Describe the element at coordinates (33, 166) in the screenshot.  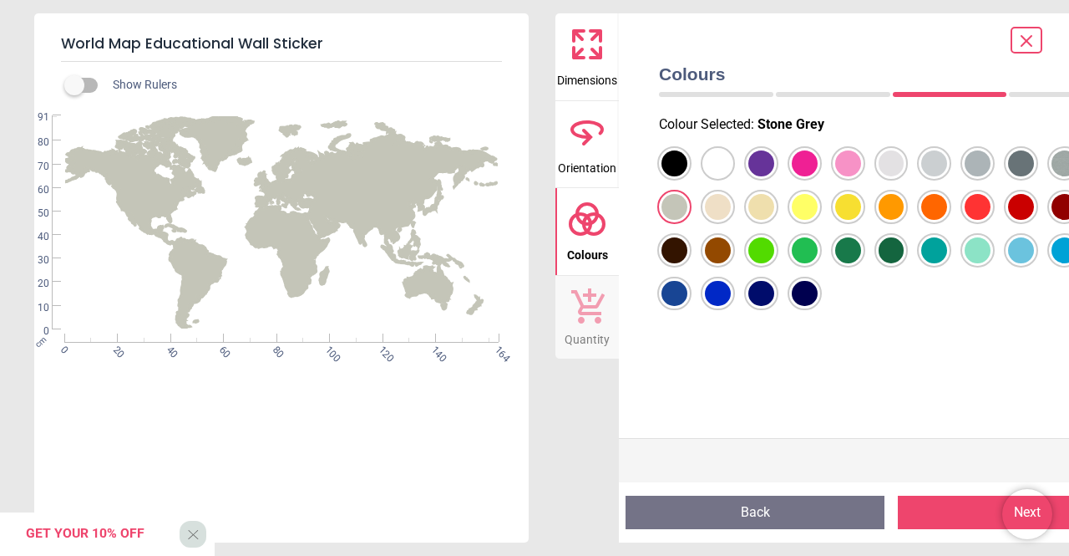
I see `span: 70` at that location.